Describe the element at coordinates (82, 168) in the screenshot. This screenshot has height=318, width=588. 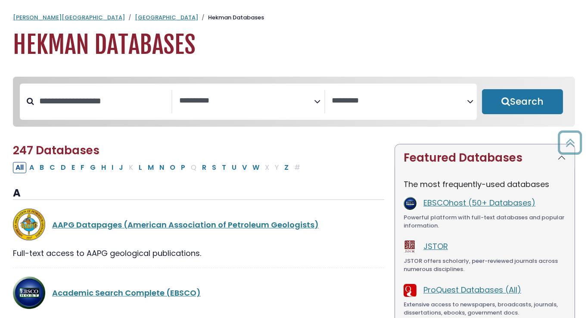
I see `button: Filter Results F` at that location.